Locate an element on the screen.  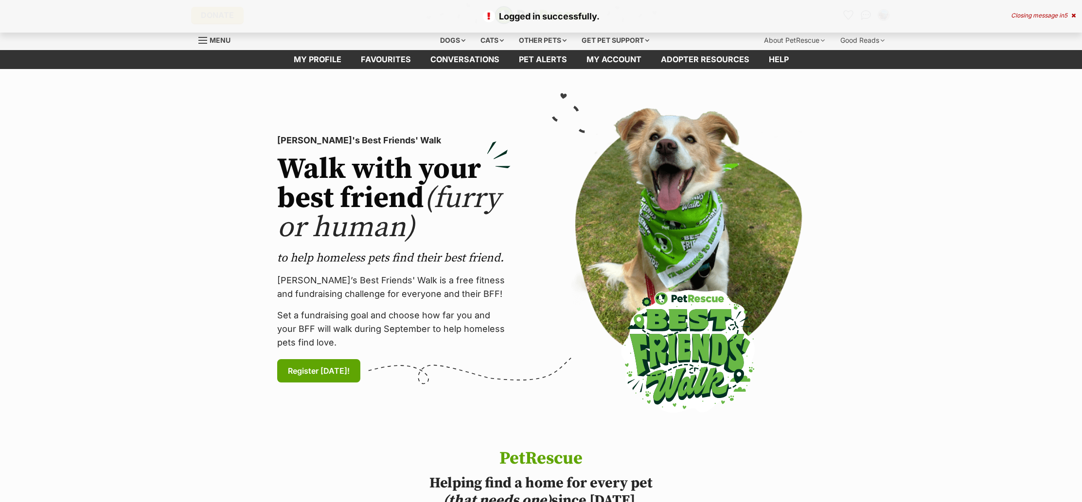
span: Menu is located at coordinates (220, 40).